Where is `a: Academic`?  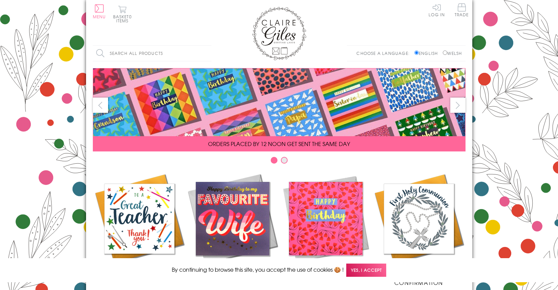
a: Academic is located at coordinates (139, 225).